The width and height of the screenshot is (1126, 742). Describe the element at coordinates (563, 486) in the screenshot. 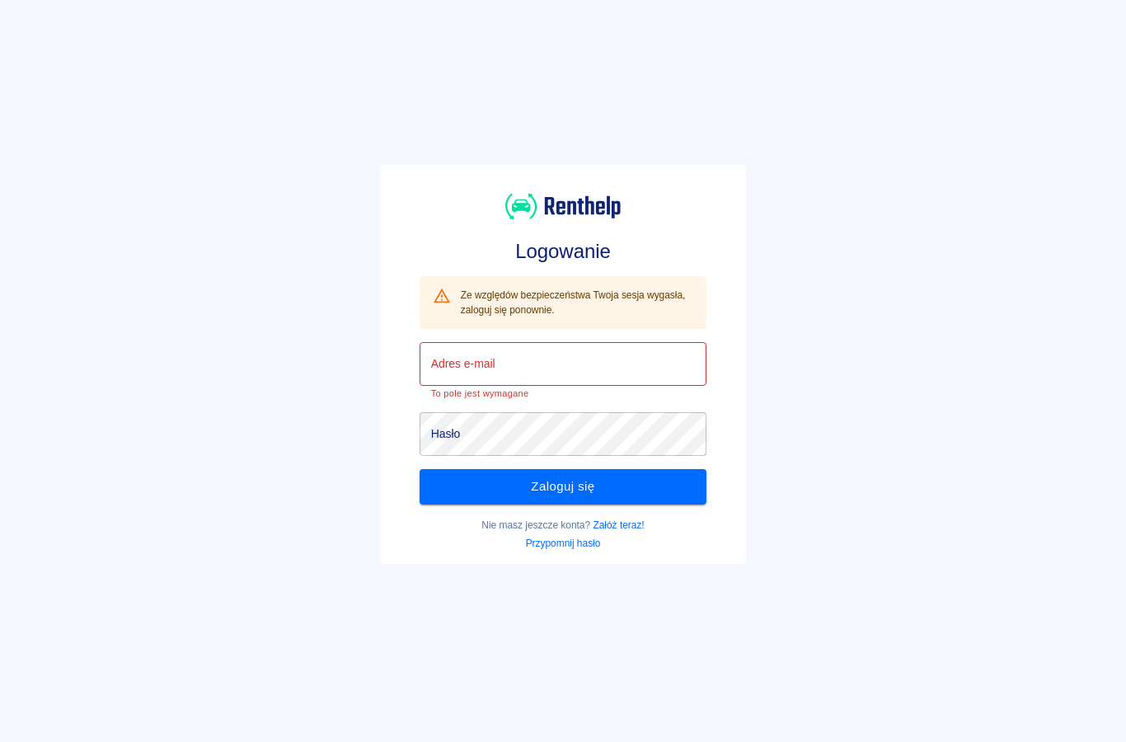

I see `button: Zaloguj się` at that location.